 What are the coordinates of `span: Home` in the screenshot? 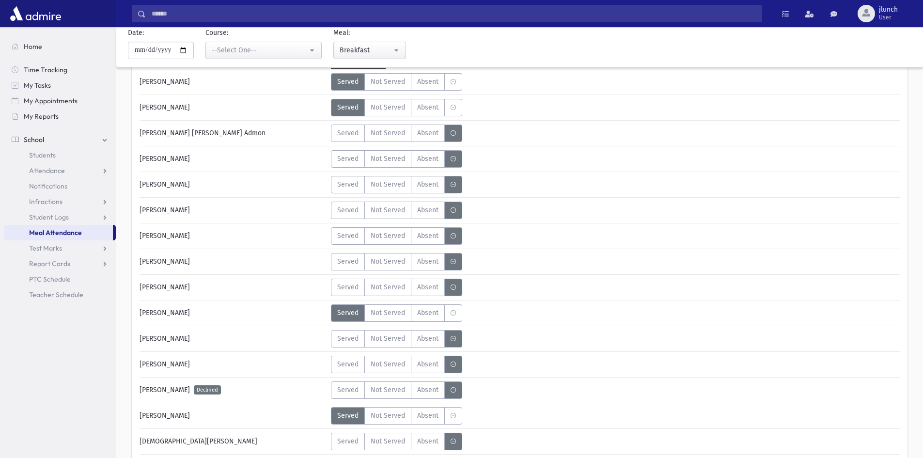 It's located at (33, 47).